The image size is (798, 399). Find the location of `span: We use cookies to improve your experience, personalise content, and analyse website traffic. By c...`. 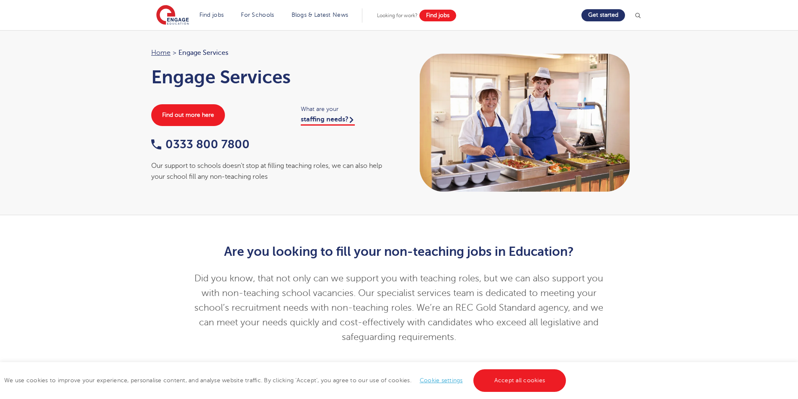

span: We use cookies to improve your experience, personalise content, and analyse website traffic. By c... is located at coordinates (286, 380).